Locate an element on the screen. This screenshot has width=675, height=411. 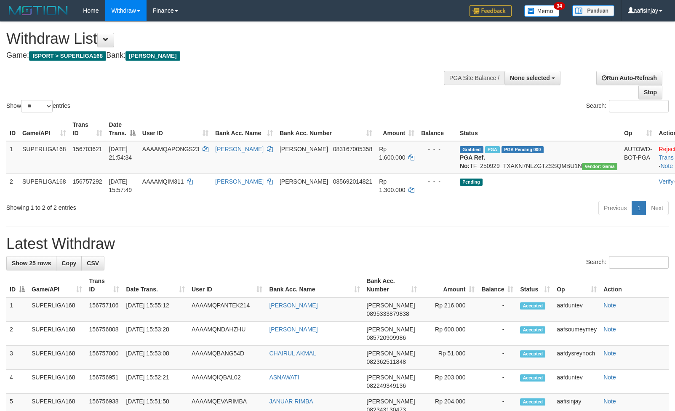
span: Show 25 rows is located at coordinates (31, 263).